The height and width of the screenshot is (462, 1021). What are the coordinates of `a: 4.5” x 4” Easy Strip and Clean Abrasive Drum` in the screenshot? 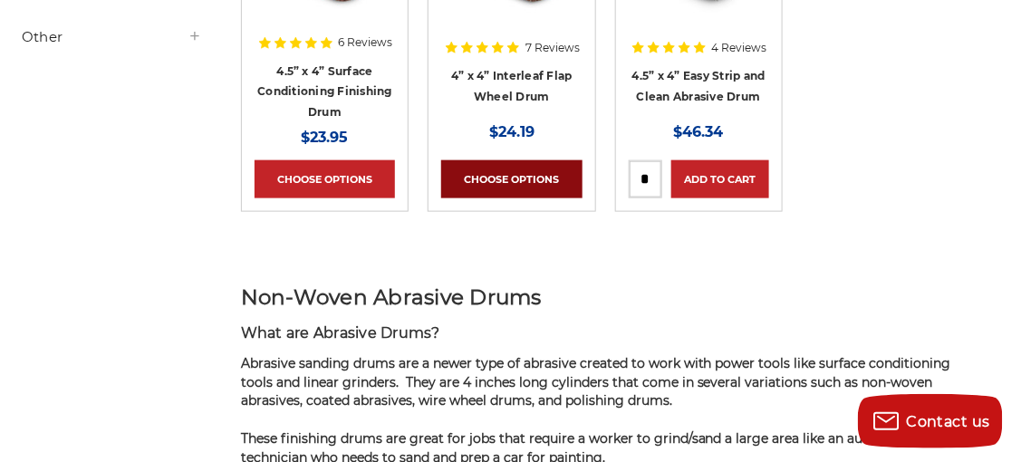 It's located at (699, 86).